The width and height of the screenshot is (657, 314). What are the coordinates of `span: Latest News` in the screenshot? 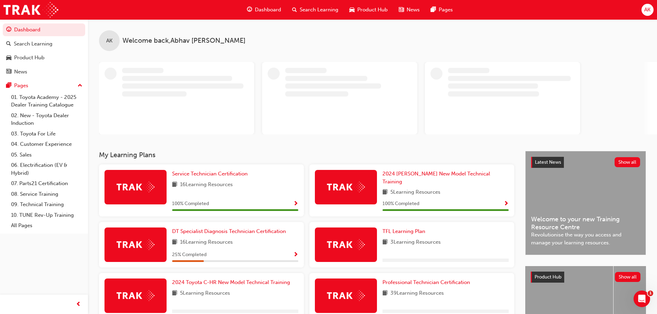 It's located at (548, 162).